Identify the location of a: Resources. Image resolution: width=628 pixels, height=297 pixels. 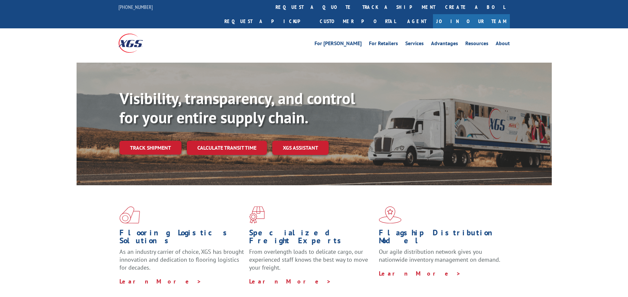
(477, 45).